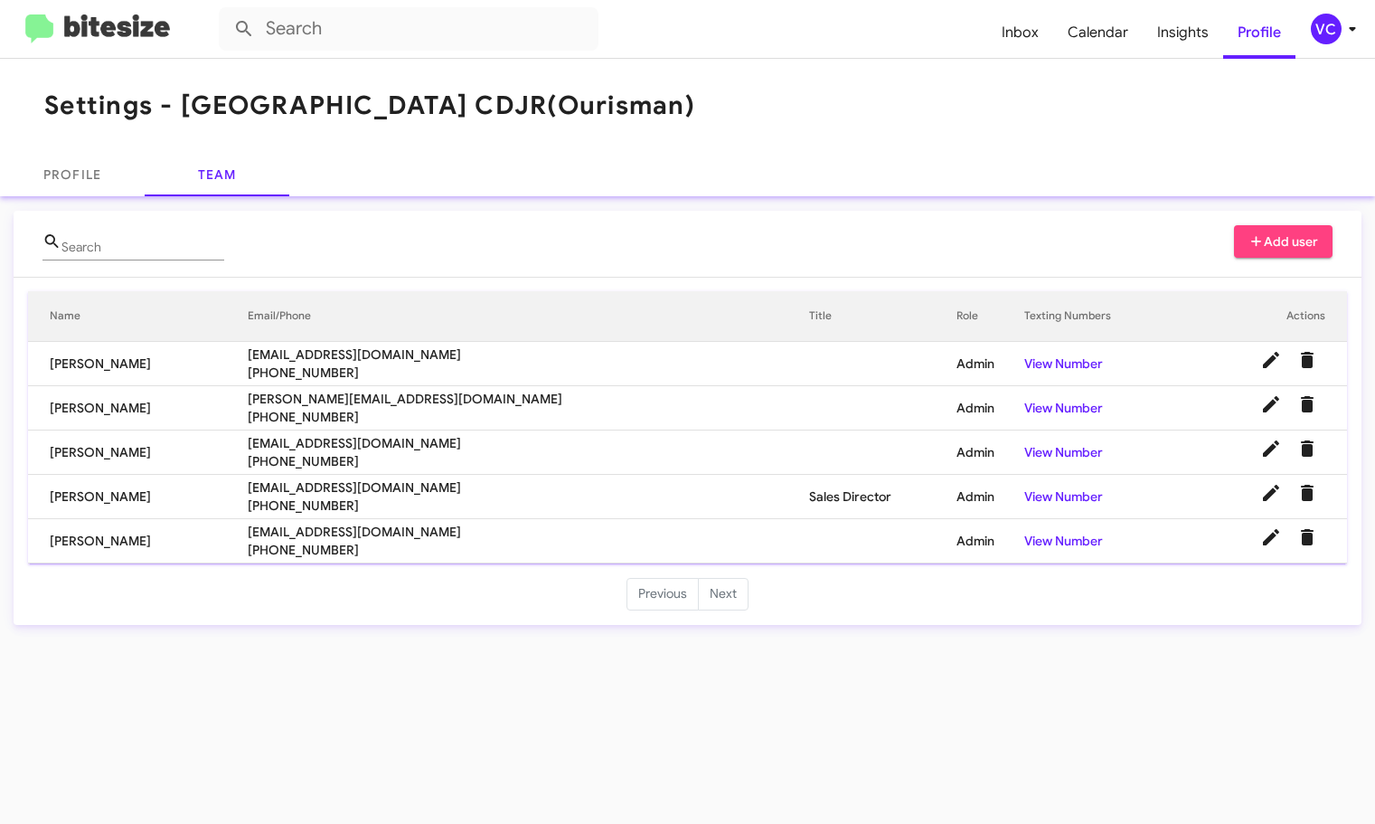 The image size is (1375, 824). What do you see at coordinates (137, 316) in the screenshot?
I see `th: Name` at bounding box center [137, 316].